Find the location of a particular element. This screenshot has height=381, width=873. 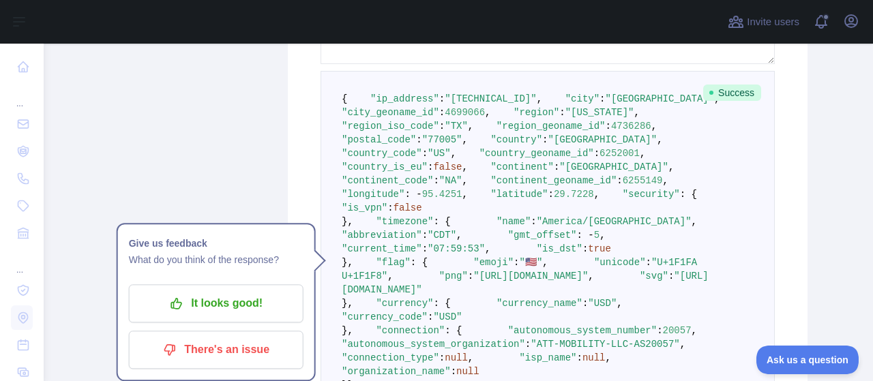

span: "city_geoname_id" is located at coordinates (390, 112).